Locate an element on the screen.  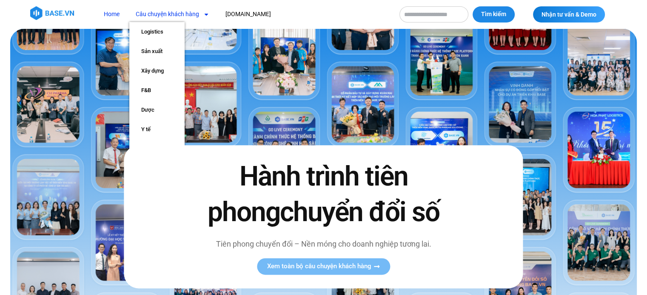
a: Giáo dục is located at coordinates (157, 149).